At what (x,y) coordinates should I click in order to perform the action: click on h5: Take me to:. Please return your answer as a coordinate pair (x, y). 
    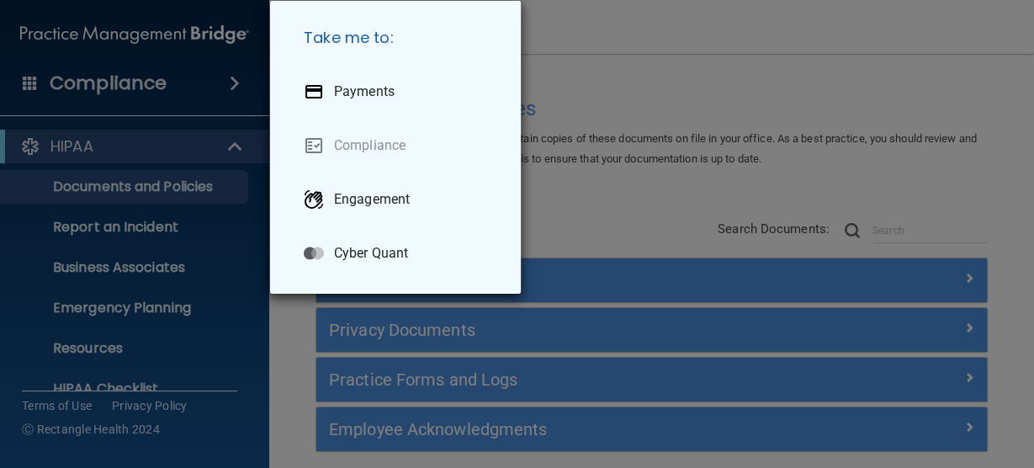
    Looking at the image, I should click on (399, 38).